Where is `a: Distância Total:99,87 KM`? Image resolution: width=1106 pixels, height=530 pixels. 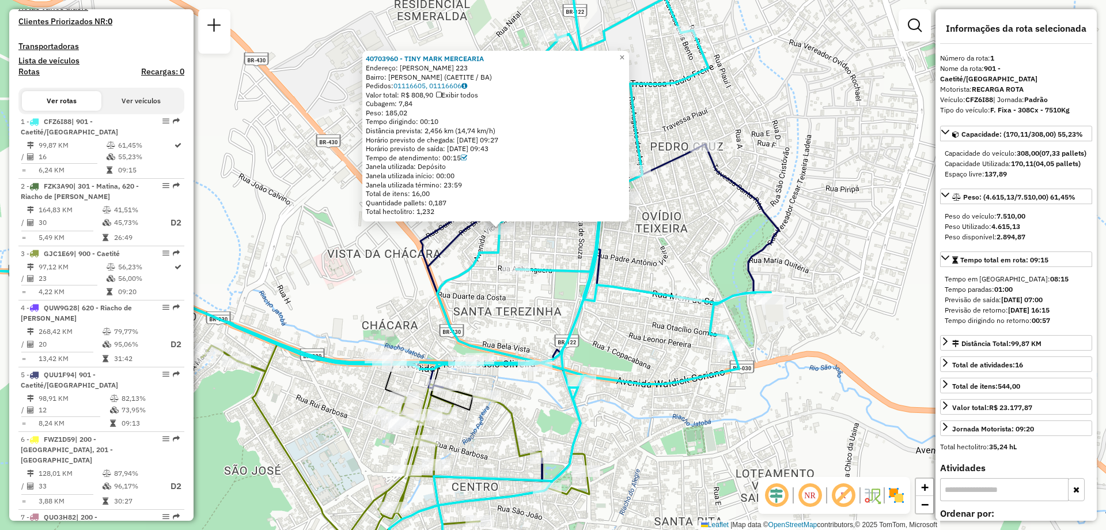
a: Distância Total:99,87 KM is located at coordinates (1016, 342).